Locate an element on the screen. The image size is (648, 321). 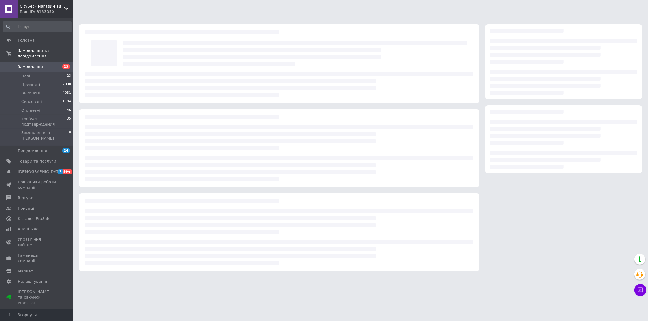
span: 7 is located at coordinates (60, 172).